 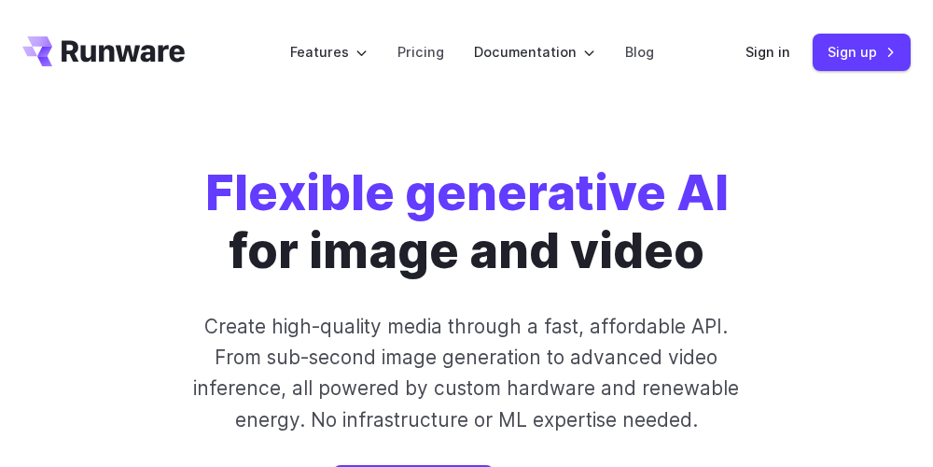 What do you see at coordinates (466, 372) in the screenshot?
I see `p: Create high-quality media through a fast, affordable API. From sub-second image generation to adv...` at bounding box center [466, 372].